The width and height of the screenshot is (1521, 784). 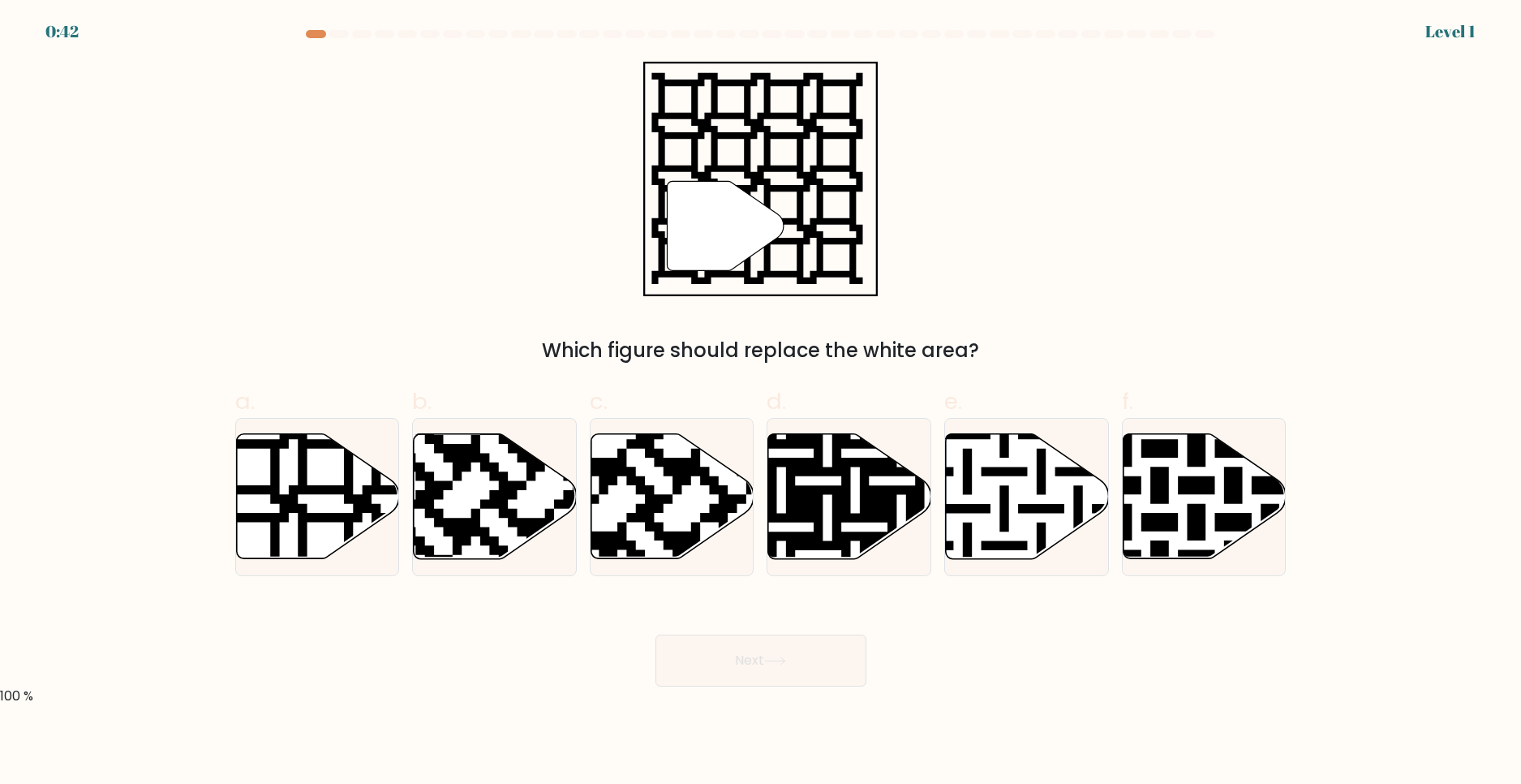 What do you see at coordinates (776, 401) in the screenshot?
I see `span: d.` at bounding box center [776, 401].